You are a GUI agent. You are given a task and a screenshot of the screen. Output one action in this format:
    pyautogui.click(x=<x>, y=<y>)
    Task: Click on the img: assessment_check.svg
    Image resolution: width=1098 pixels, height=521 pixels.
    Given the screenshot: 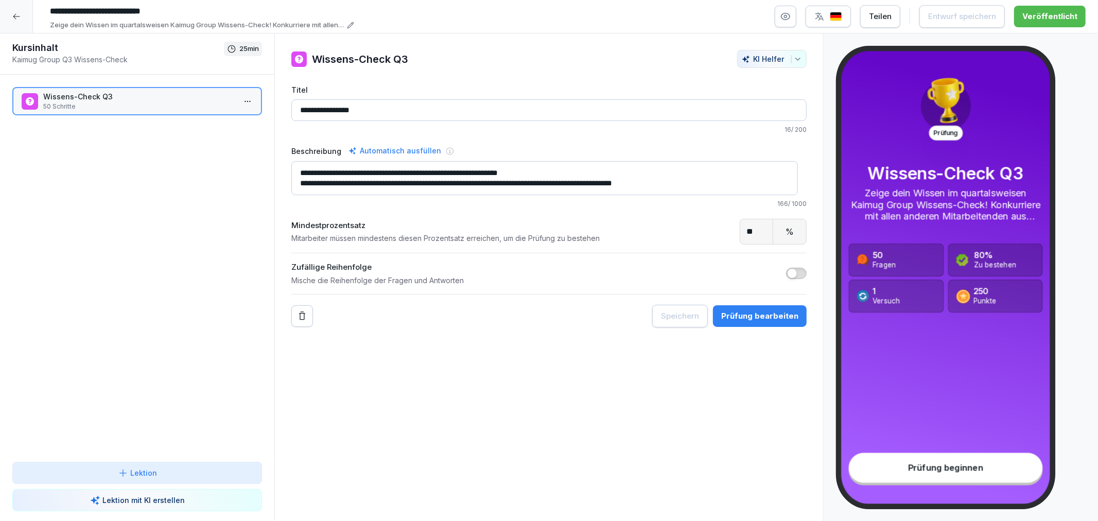 What is the action you would take?
    pyautogui.click(x=962, y=260)
    